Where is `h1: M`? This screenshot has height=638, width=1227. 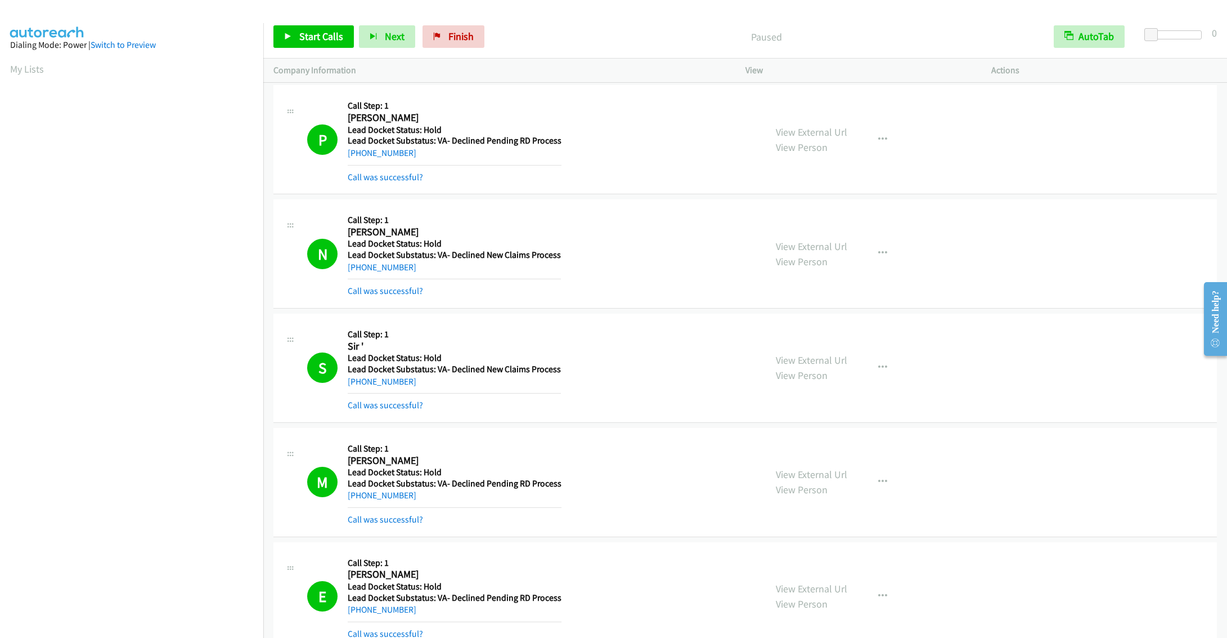
h1: M is located at coordinates (322, 482).